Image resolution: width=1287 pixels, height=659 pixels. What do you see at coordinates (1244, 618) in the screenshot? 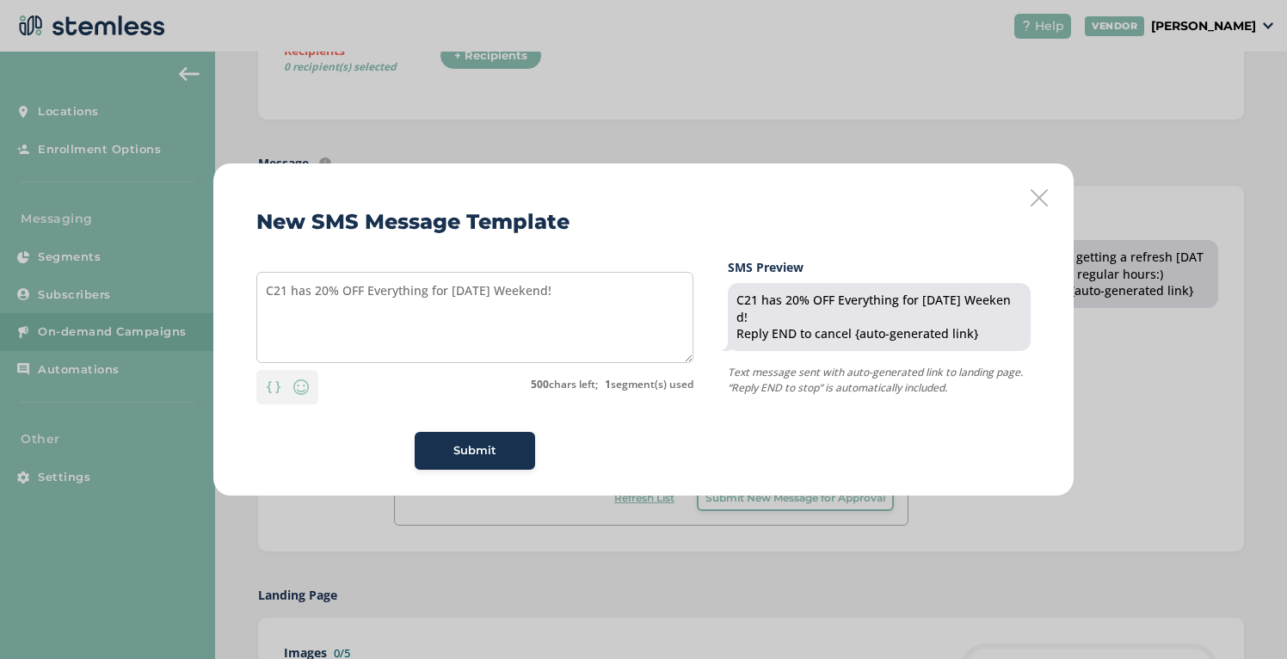
I see `div: Chat Widget` at bounding box center [1244, 618].